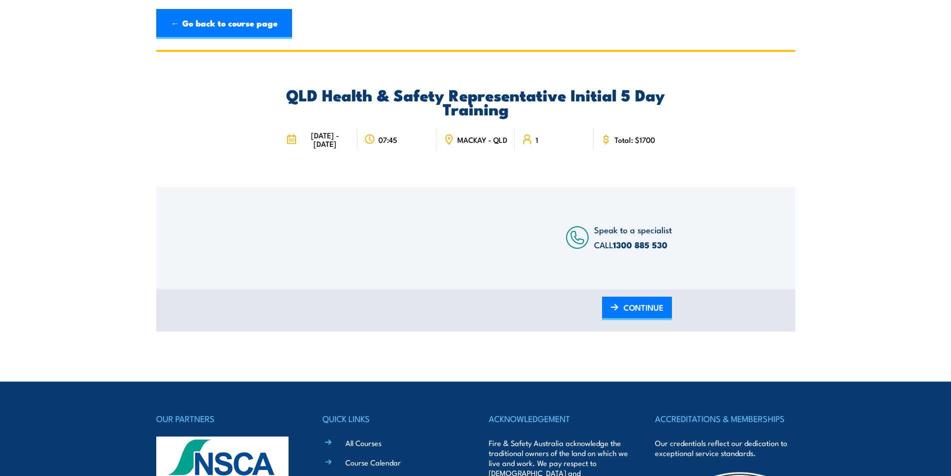 The image size is (951, 476). What do you see at coordinates (725, 418) in the screenshot?
I see `h4: ACCREDITATIONS & MEMBERSHIPS` at bounding box center [725, 418].